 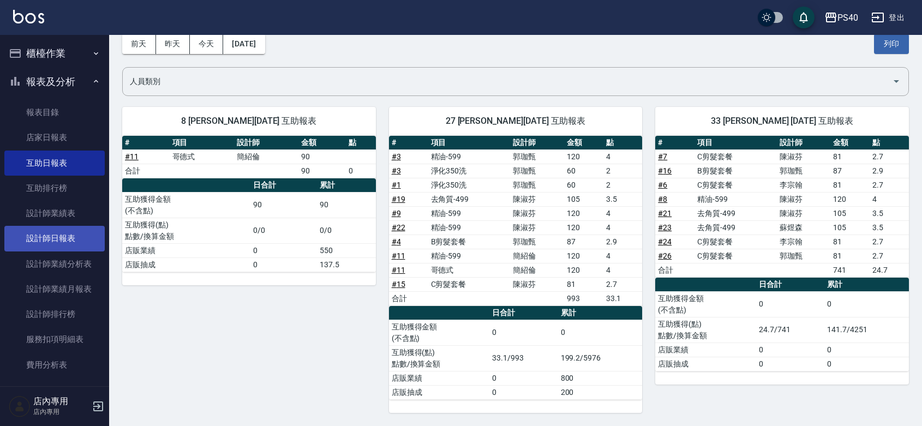 I want to click on td: B剪髮套餐, so click(x=469, y=242).